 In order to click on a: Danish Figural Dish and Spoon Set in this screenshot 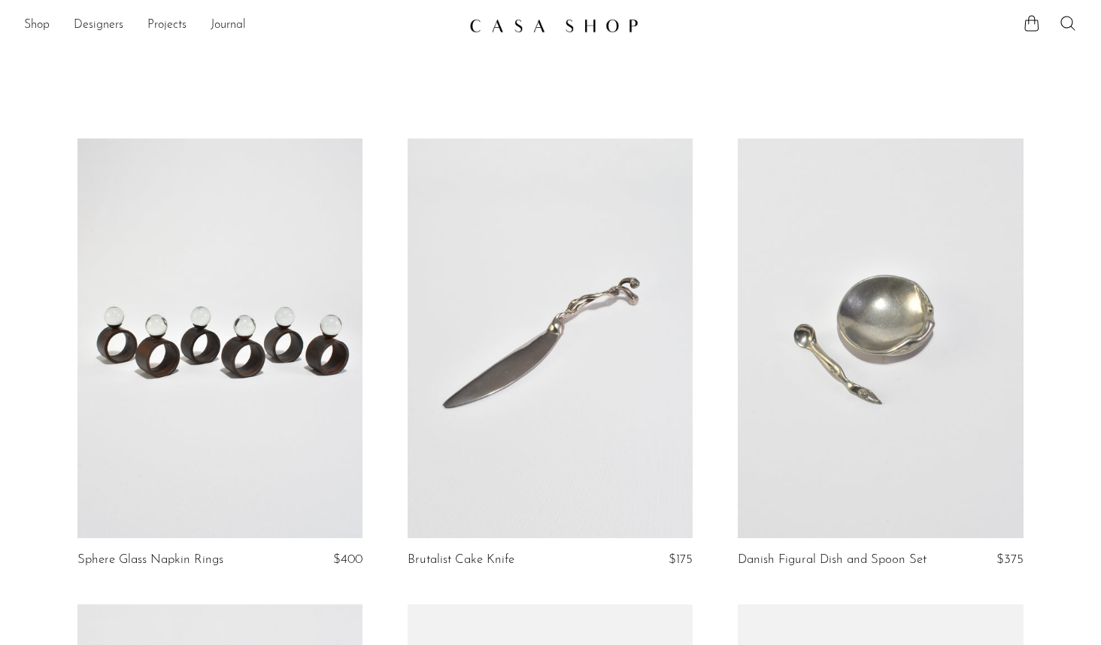, I will do `click(832, 560)`.